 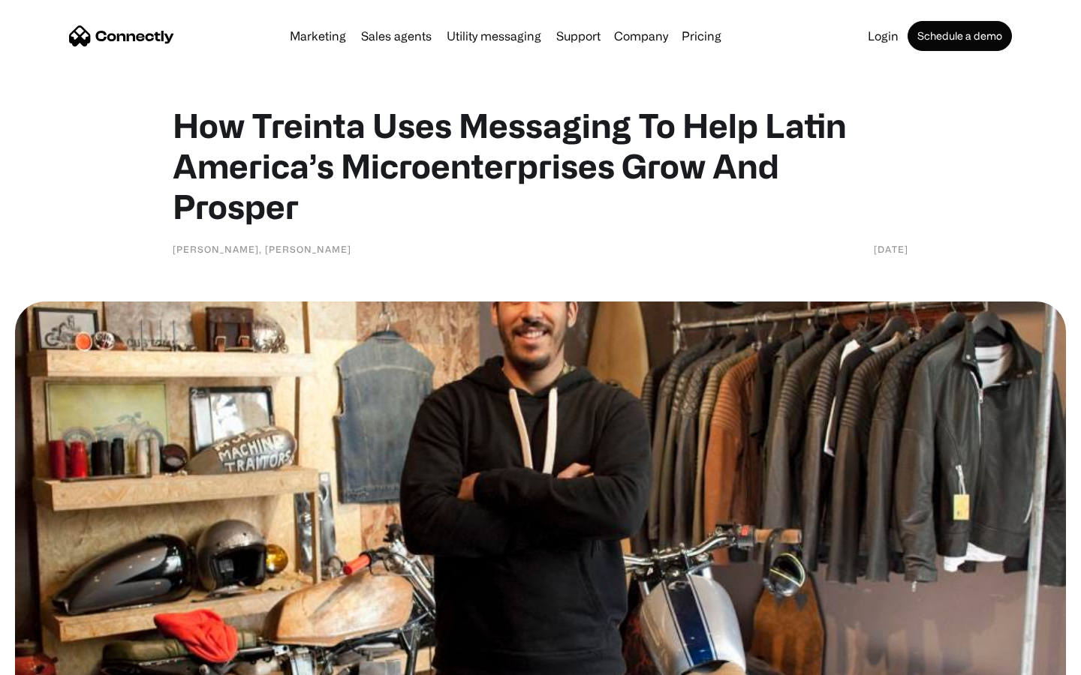 I want to click on a: Pricing, so click(x=701, y=36).